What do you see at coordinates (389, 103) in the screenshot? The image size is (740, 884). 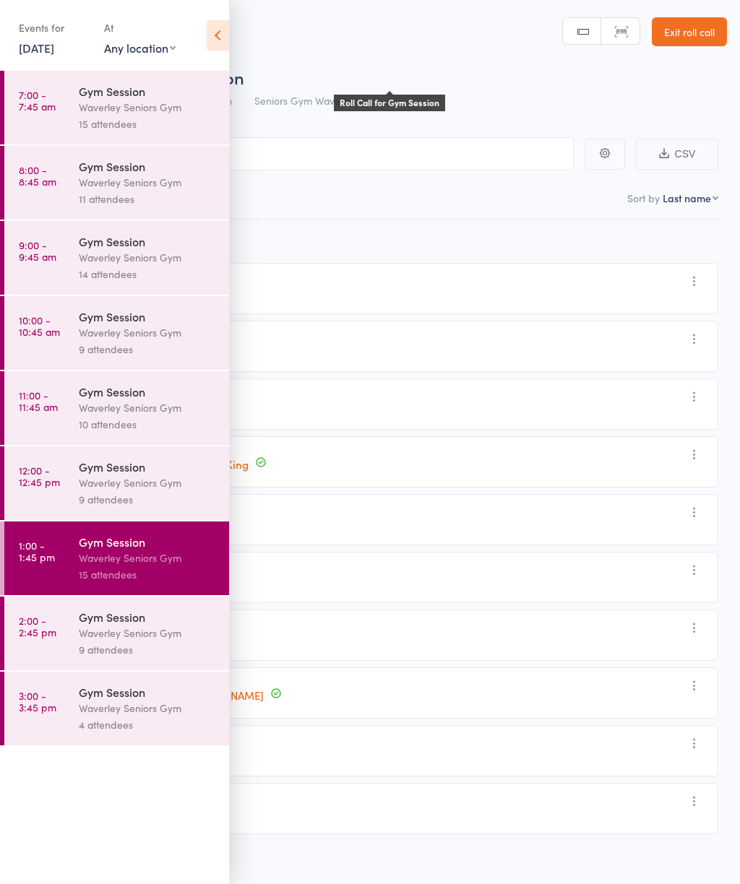 I see `div: Roll Call for Gym Session` at bounding box center [389, 103].